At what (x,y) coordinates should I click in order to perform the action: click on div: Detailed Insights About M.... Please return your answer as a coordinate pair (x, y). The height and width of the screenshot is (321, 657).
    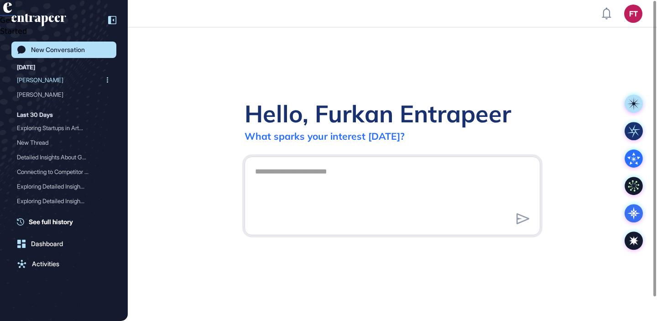
    Looking at the image, I should click on (60, 215).